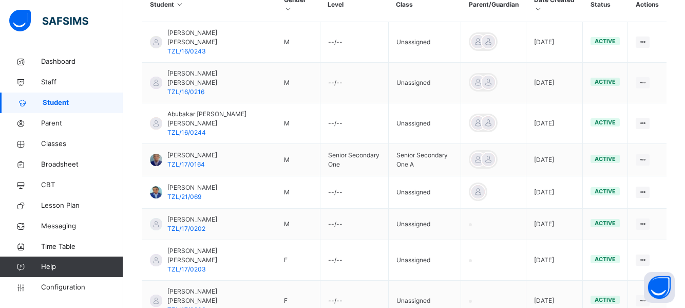 Image resolution: width=685 pixels, height=308 pixels. I want to click on img: safsims, so click(49, 21).